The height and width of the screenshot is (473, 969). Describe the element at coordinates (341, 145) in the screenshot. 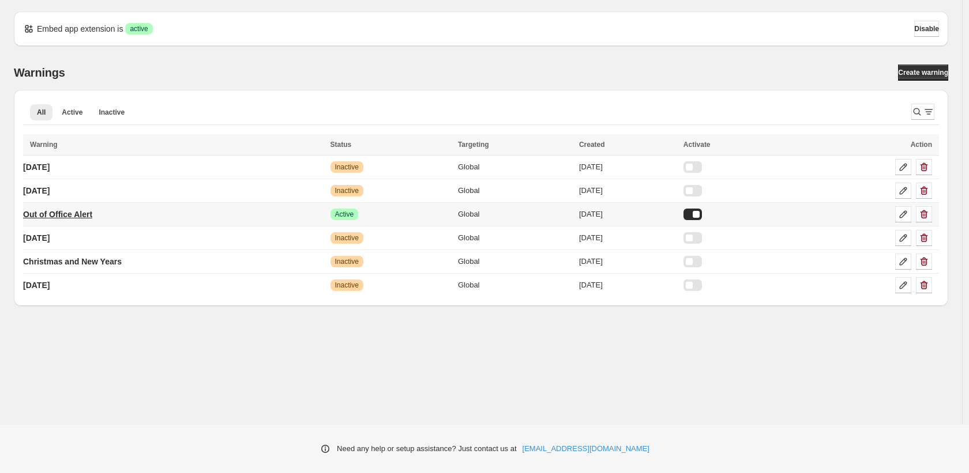

I see `span: Status` at that location.